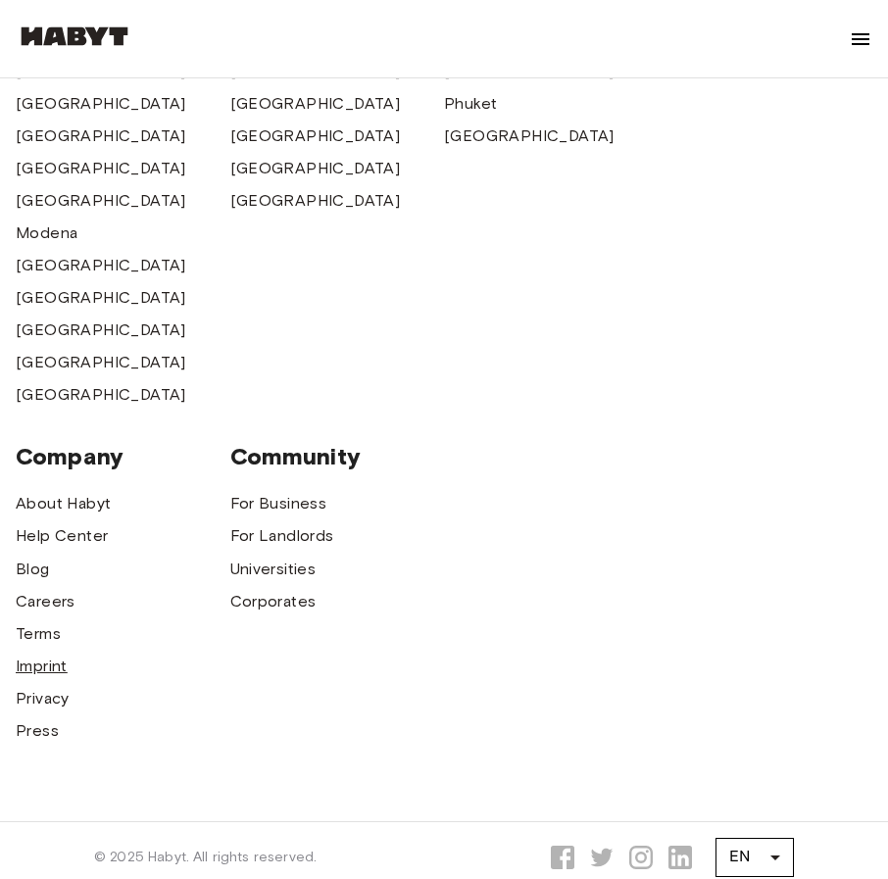 The height and width of the screenshot is (879, 888). What do you see at coordinates (46, 233) in the screenshot?
I see `a: Modena` at bounding box center [46, 233].